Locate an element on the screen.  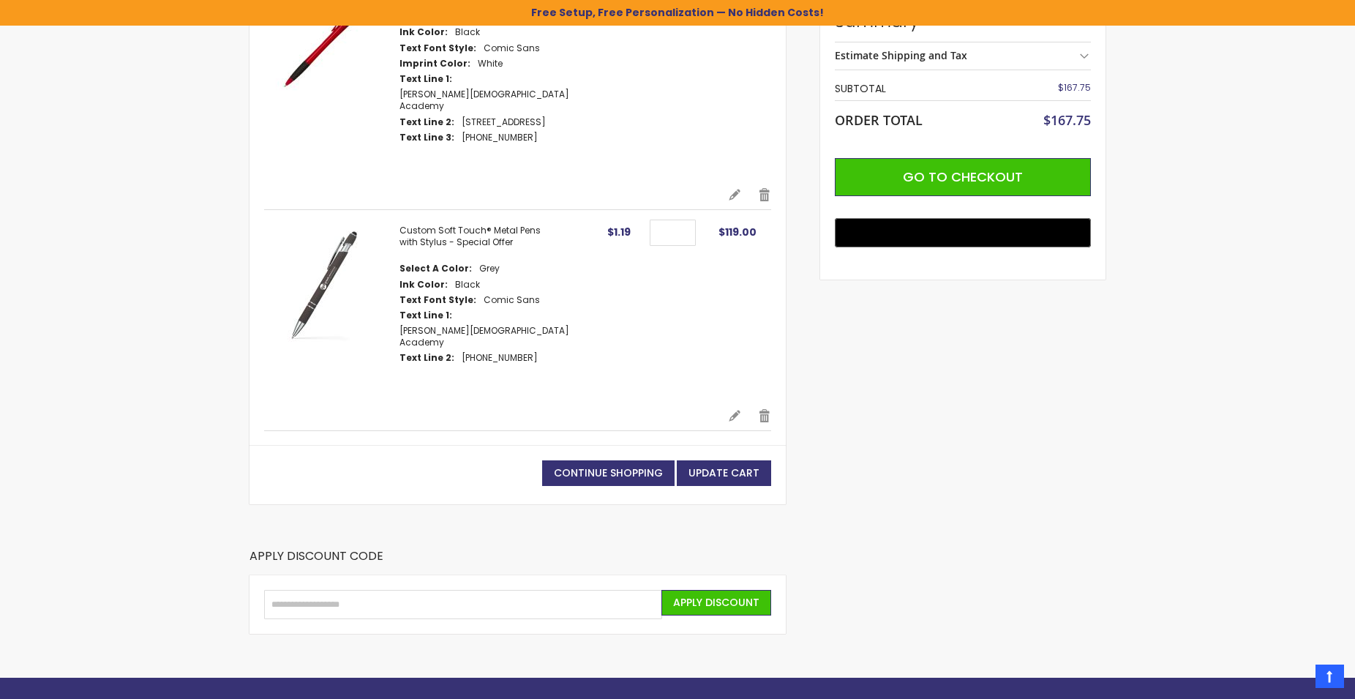
span: Apply Discount is located at coordinates (716, 602).